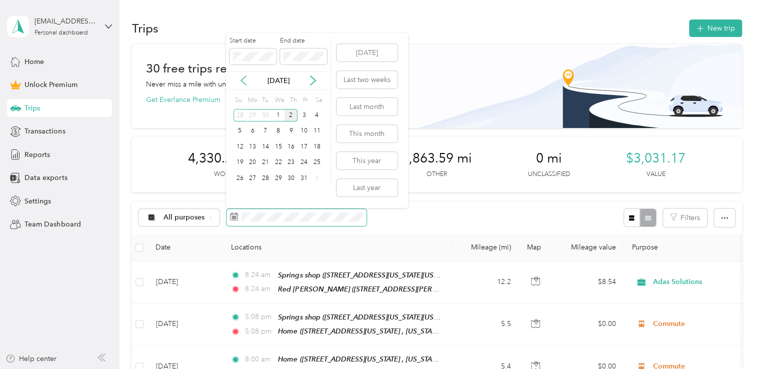  What do you see at coordinates (31, 359) in the screenshot?
I see `button: Help center` at bounding box center [31, 359].